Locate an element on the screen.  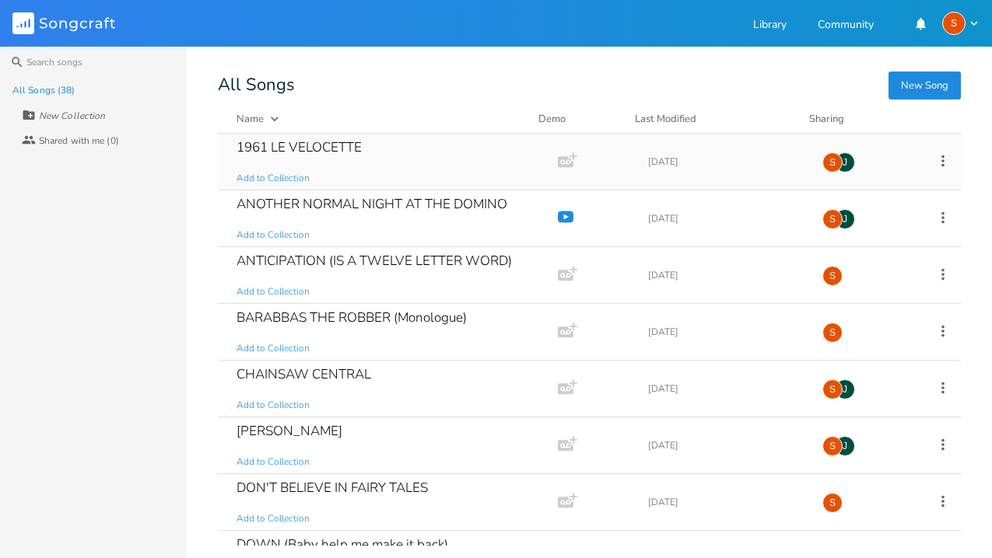
button: New Song is located at coordinates (924, 86).